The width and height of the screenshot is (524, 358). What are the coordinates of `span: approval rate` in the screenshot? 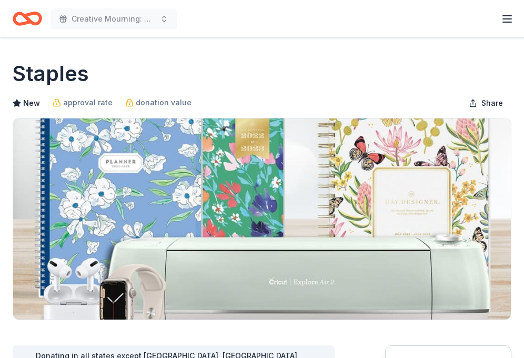 It's located at (88, 103).